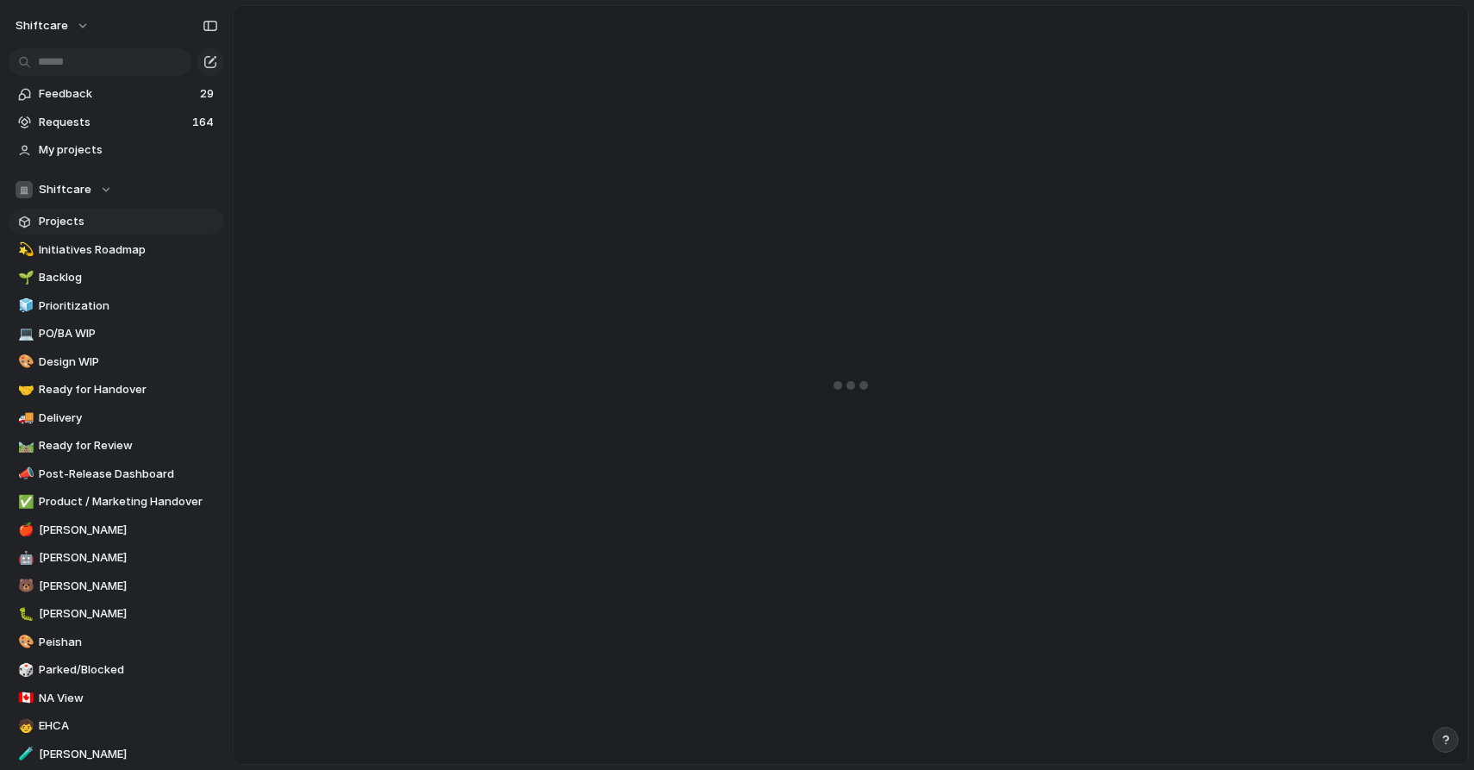 This screenshot has width=1474, height=770. What do you see at coordinates (116, 502) in the screenshot?
I see `a: ✅Product / Marketing Handover` at bounding box center [116, 502].